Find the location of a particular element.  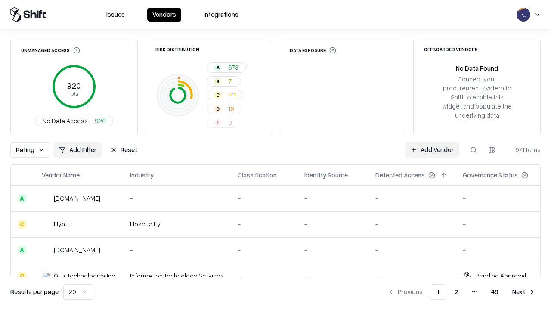

span: No Data Access is located at coordinates (65, 121).